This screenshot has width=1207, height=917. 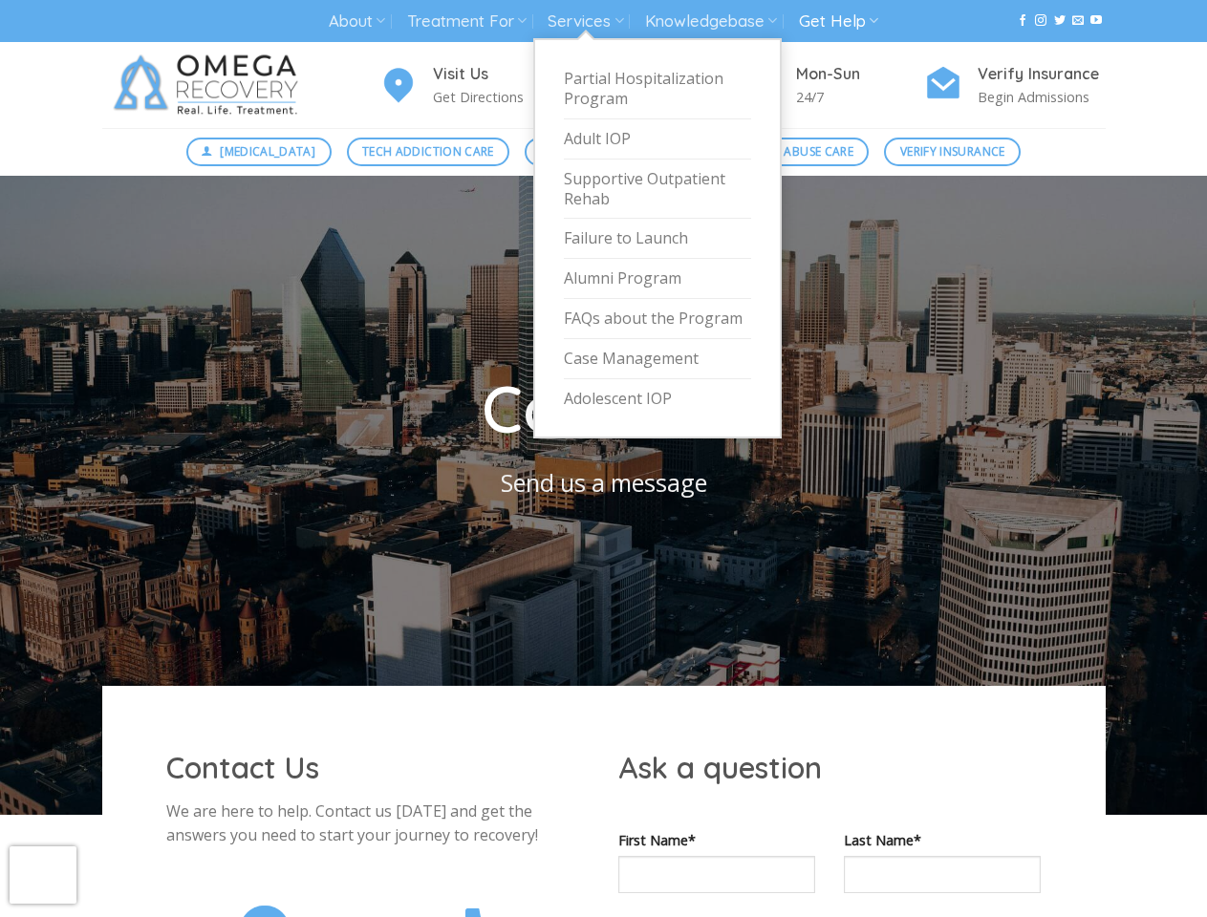 What do you see at coordinates (657, 399) in the screenshot?
I see `a: Adolescent IOP` at bounding box center [657, 399].